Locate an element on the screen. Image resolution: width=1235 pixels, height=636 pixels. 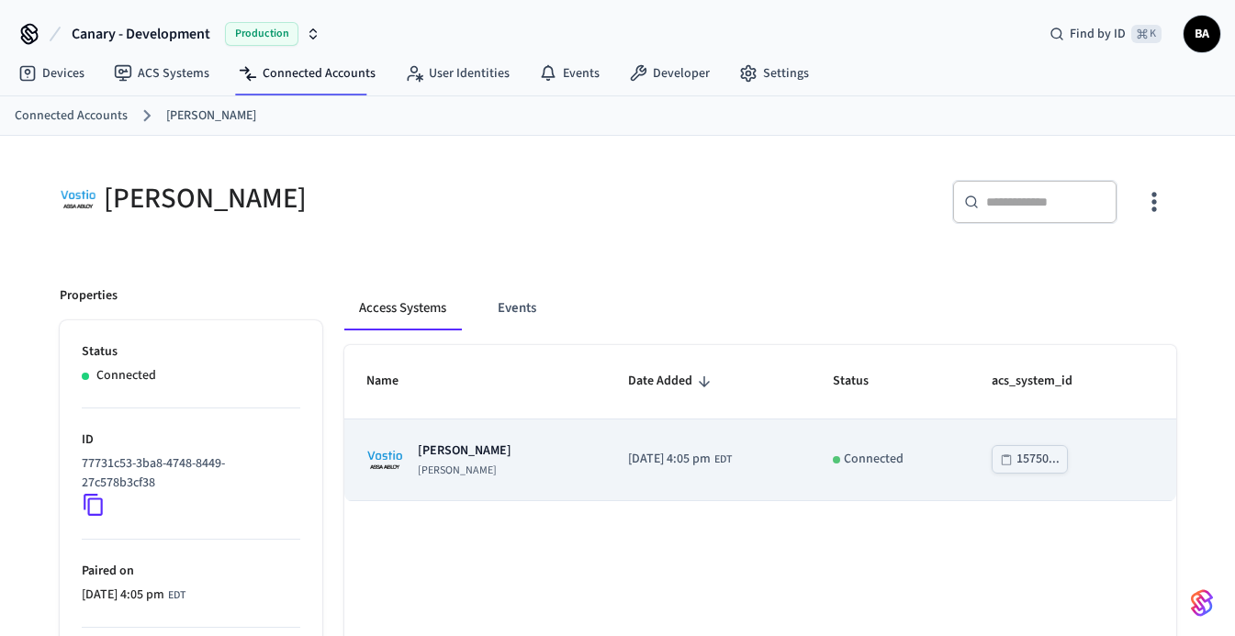
span: Date Added is located at coordinates (672, 381).